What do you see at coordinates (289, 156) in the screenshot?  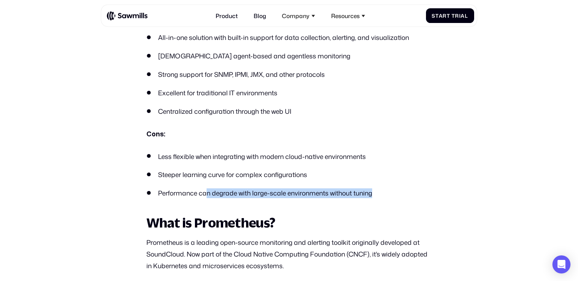 I see `li: Less flexible when integrating with modern cloud-native environments` at bounding box center [289, 156].